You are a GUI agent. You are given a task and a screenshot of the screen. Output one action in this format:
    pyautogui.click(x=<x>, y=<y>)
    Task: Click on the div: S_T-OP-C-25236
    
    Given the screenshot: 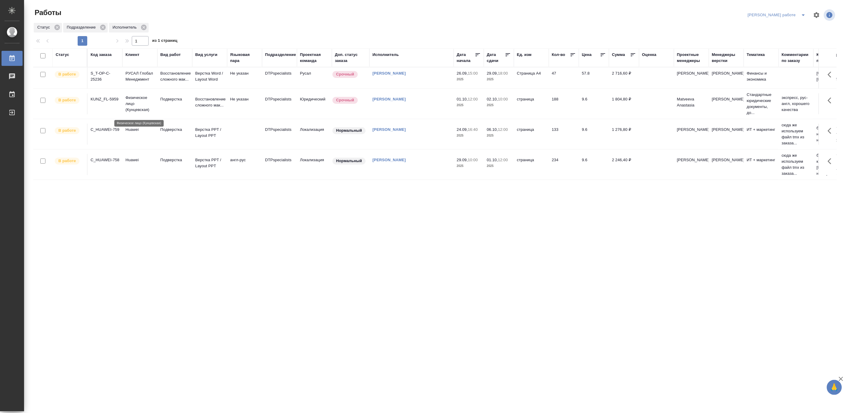 What is the action you would take?
    pyautogui.click(x=105, y=76)
    